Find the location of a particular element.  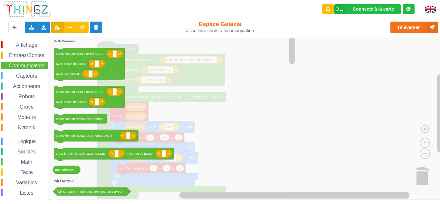

span: Moteurs is located at coordinates (27, 117).